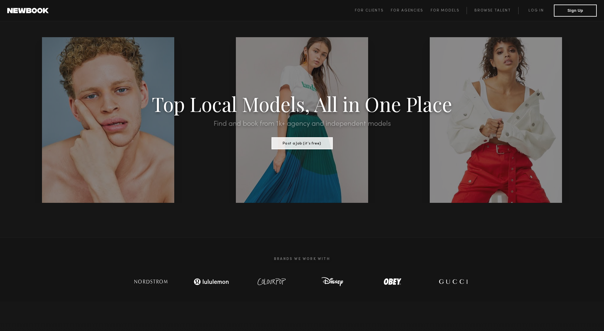 This screenshot has height=331, width=604. I want to click on button: Sign Up, so click(575, 11).